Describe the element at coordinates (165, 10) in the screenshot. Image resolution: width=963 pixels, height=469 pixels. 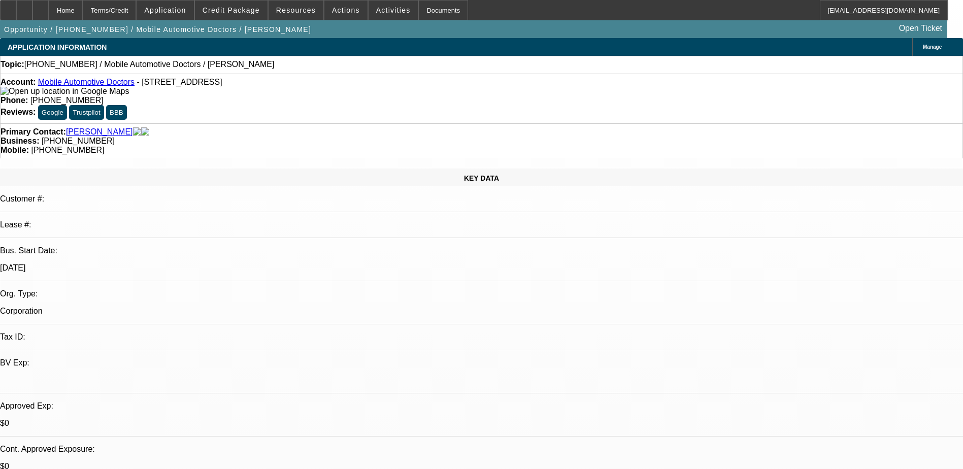
I see `button: Application` at that location.